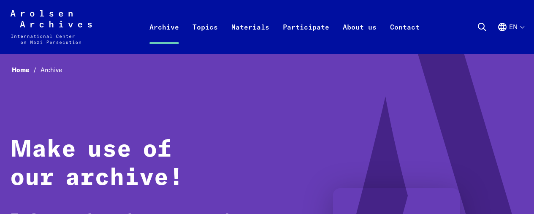 The width and height of the screenshot is (534, 214). I want to click on nav: Primary, so click(285, 27).